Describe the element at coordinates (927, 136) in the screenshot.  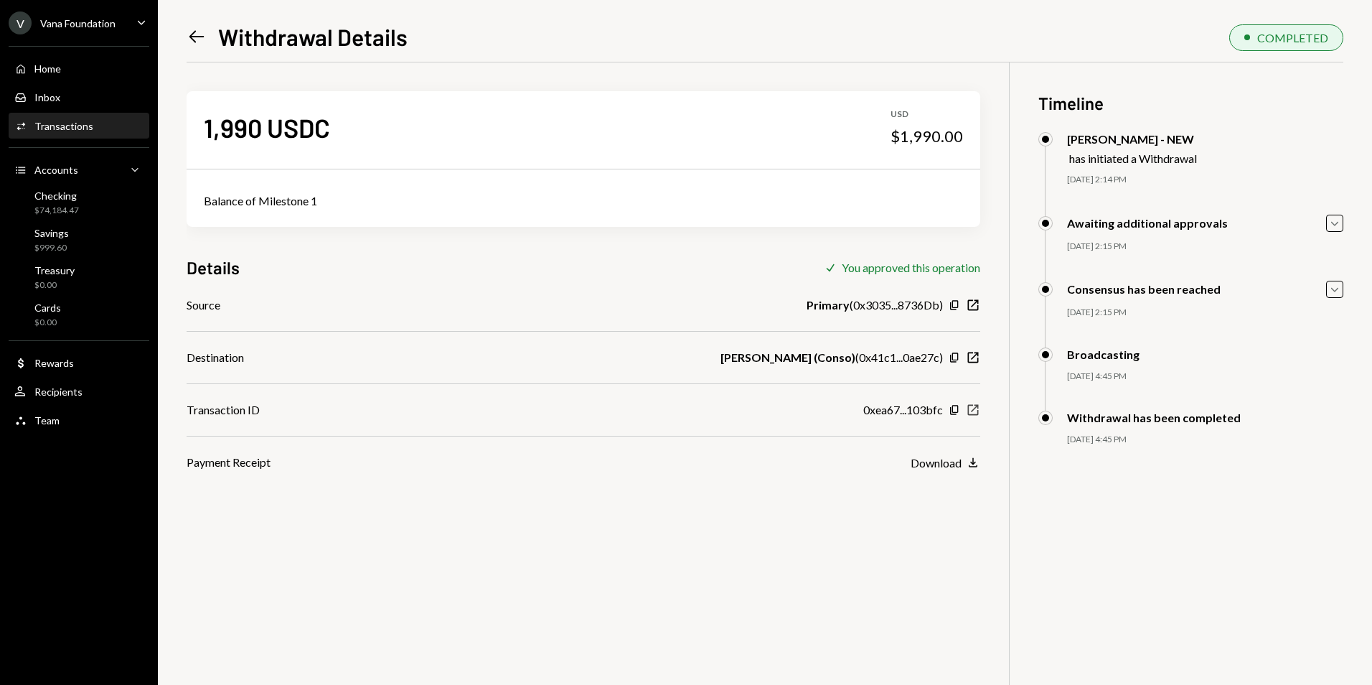
I see `div: $1,990.00` at that location.